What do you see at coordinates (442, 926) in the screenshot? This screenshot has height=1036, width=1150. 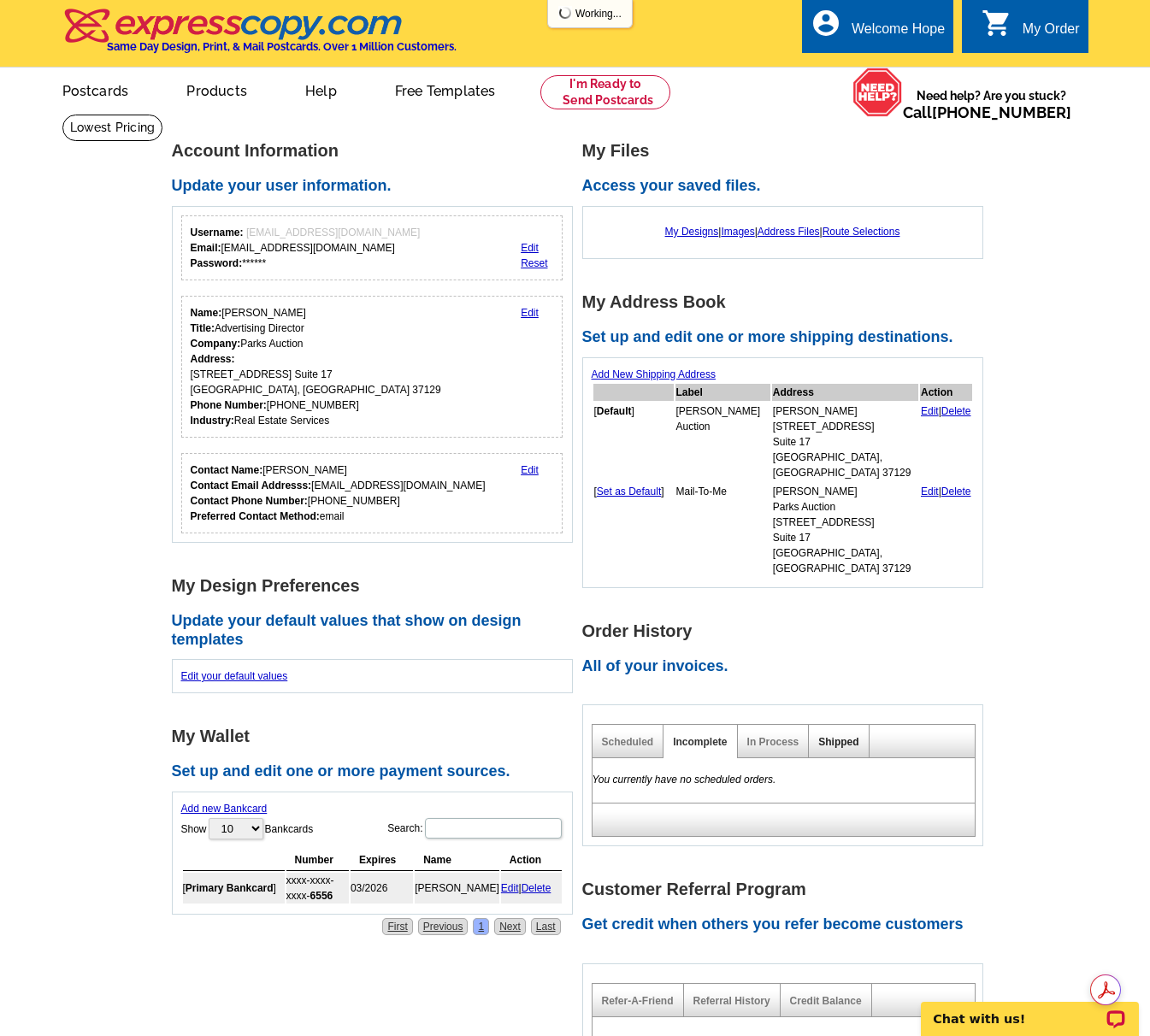 I see `a: Previous` at bounding box center [442, 926].